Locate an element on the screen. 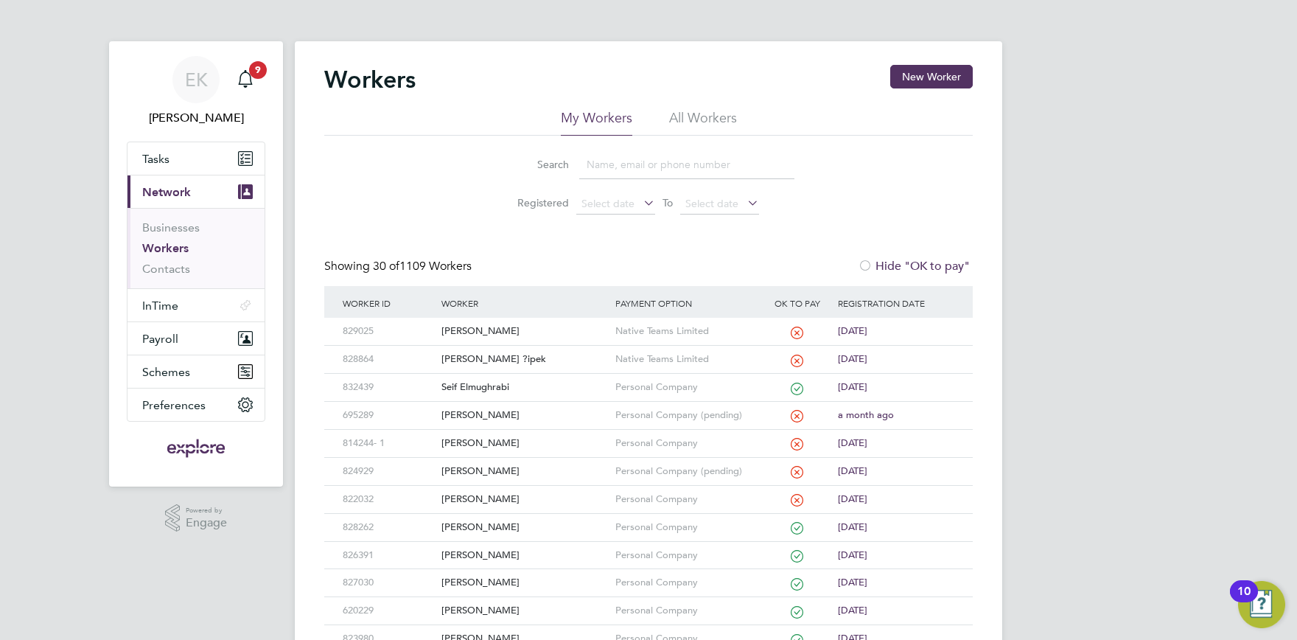  a: Contacts is located at coordinates (166, 268).